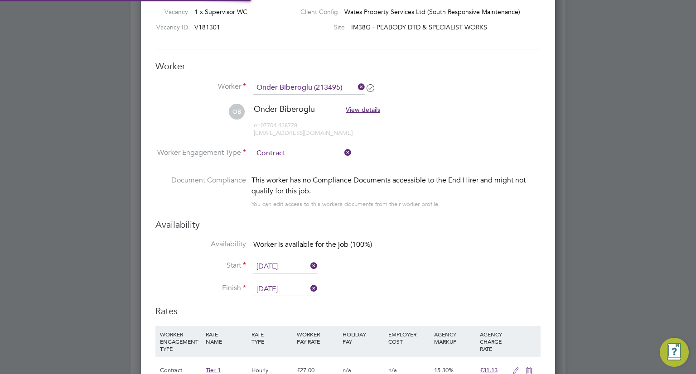 This screenshot has width=696, height=374. What do you see at coordinates (226, 338) in the screenshot?
I see `div: RATE NAME` at bounding box center [226, 338].